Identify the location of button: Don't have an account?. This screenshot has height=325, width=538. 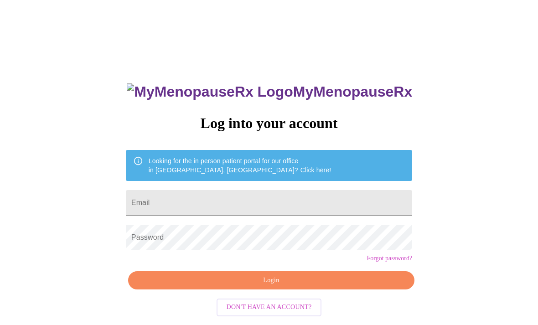
(269, 308).